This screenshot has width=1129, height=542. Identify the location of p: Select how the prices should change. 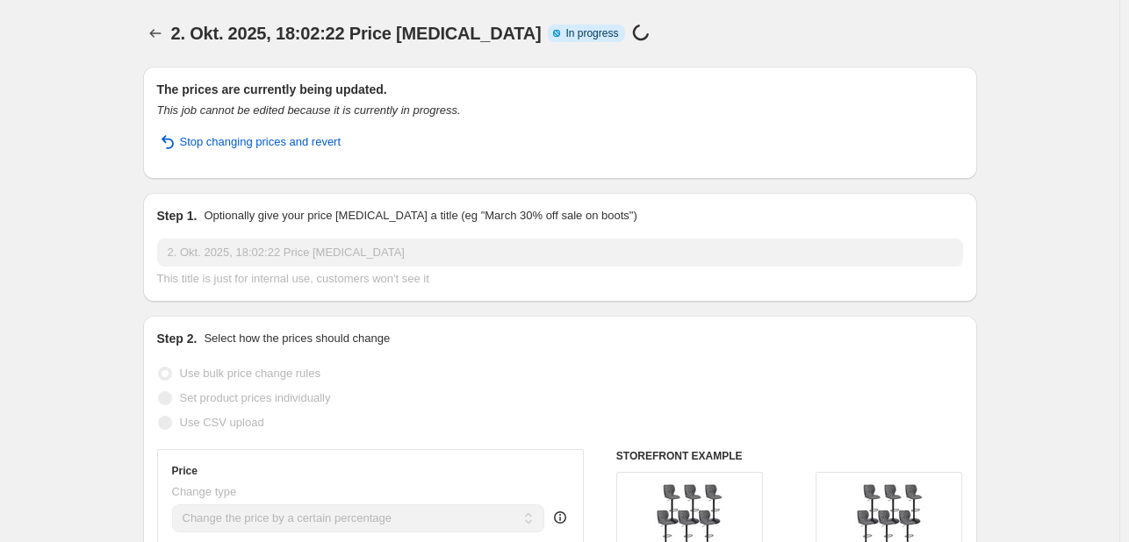
(297, 339).